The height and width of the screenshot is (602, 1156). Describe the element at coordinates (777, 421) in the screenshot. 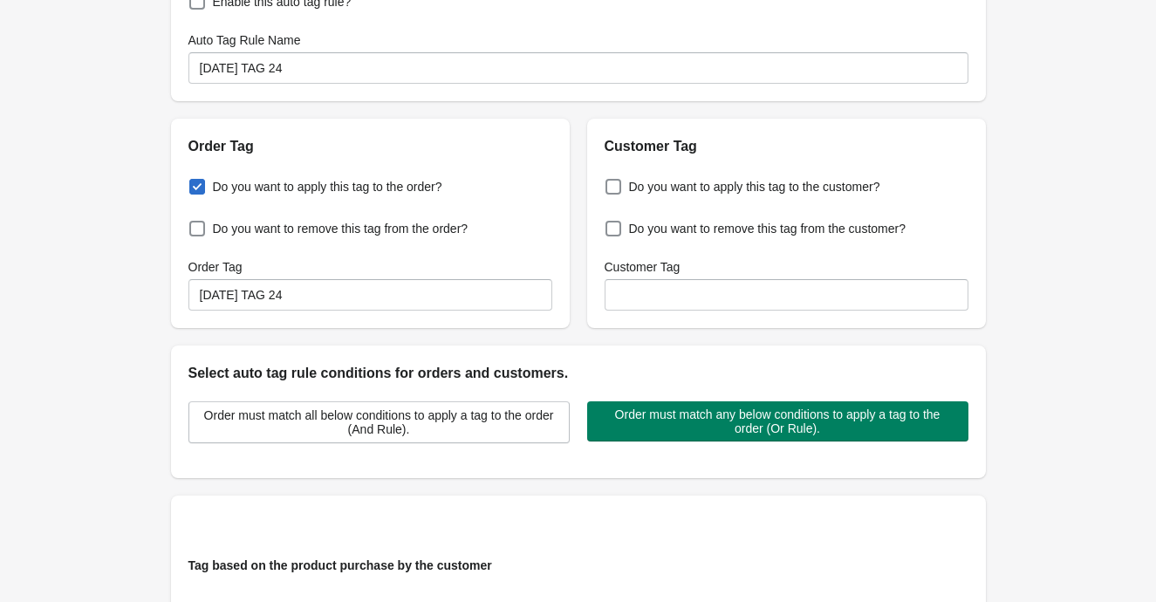

I see `span: Order must match any below conditions to apply a tag to the order (Or Rule).` at that location.